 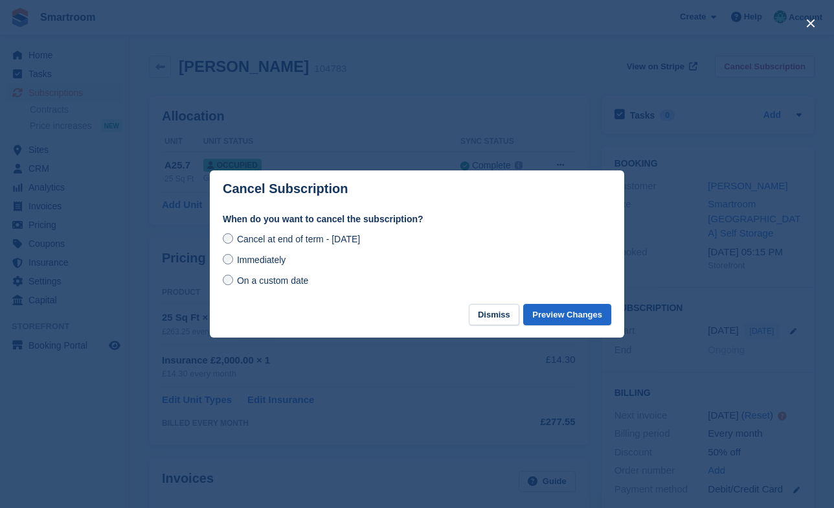 What do you see at coordinates (273, 280) in the screenshot?
I see `span: On a custom date` at bounding box center [273, 280].